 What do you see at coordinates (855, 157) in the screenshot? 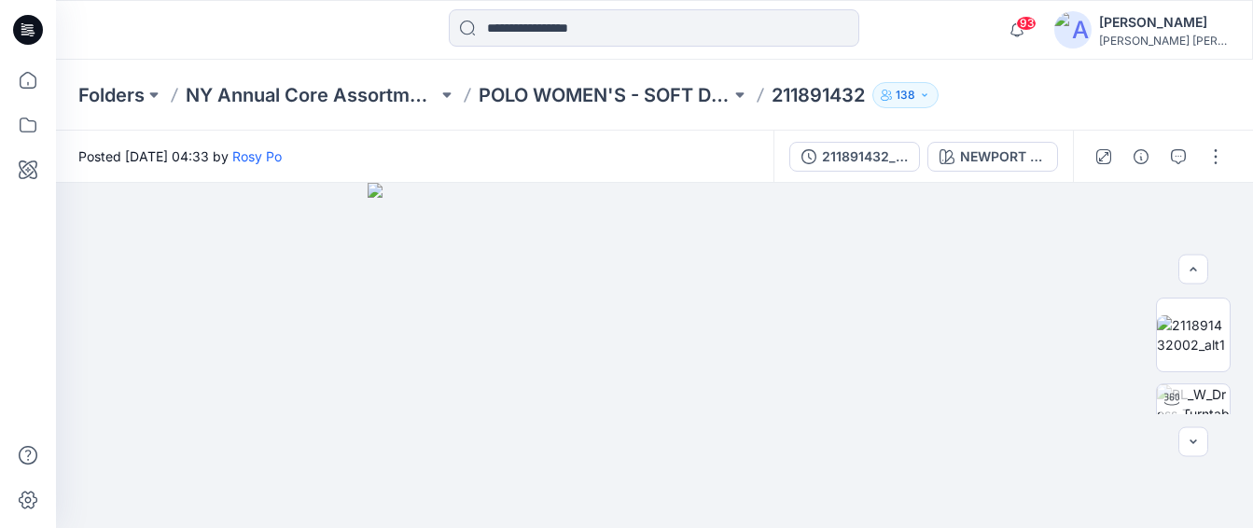
I see `button: 211891432_ OD241C52 SL JMS DR - 40MM SILK CHARMEUSE` at bounding box center [855, 157].